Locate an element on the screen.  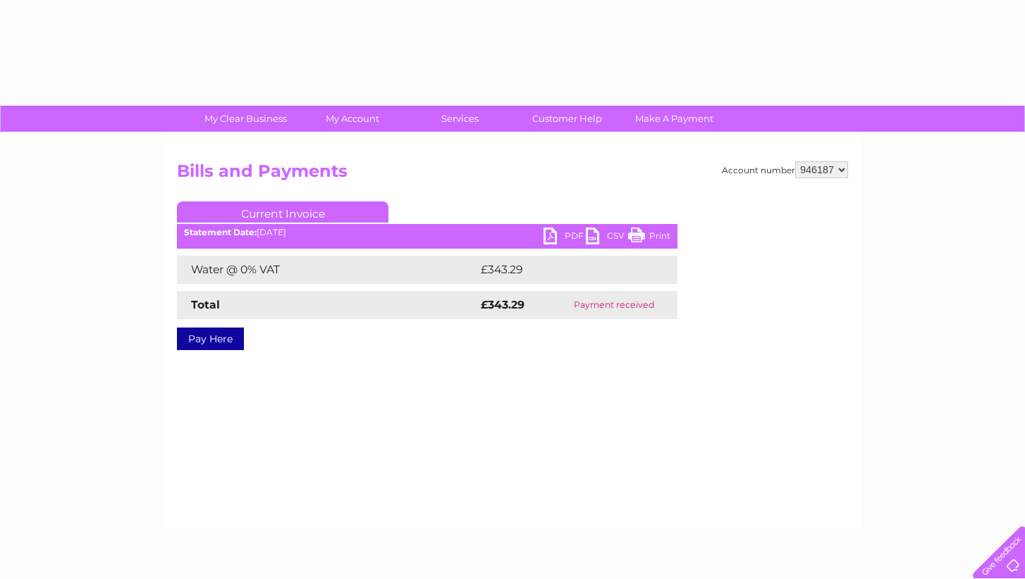
a: Current Invoice is located at coordinates (283, 212).